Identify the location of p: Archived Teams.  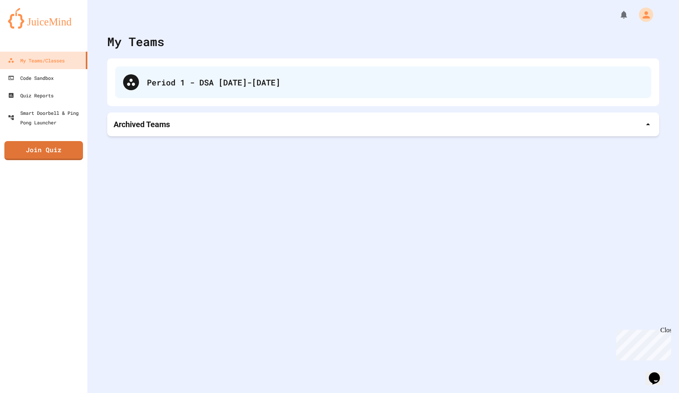
(142, 124).